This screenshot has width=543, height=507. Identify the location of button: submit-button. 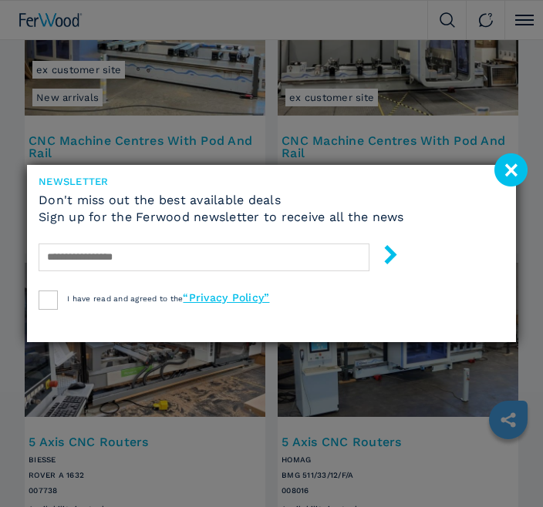
(382, 257).